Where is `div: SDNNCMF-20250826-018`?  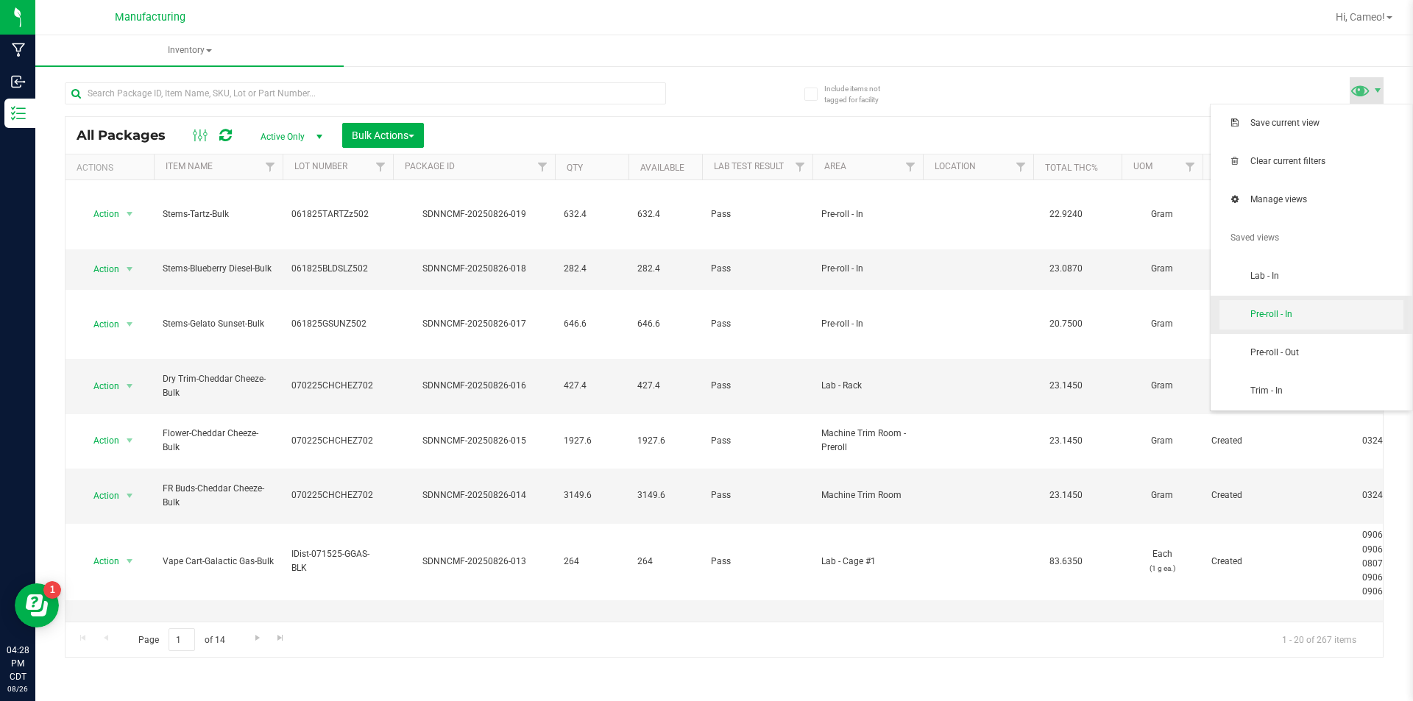
div: SDNNCMF-20250826-018 is located at coordinates (474, 269).